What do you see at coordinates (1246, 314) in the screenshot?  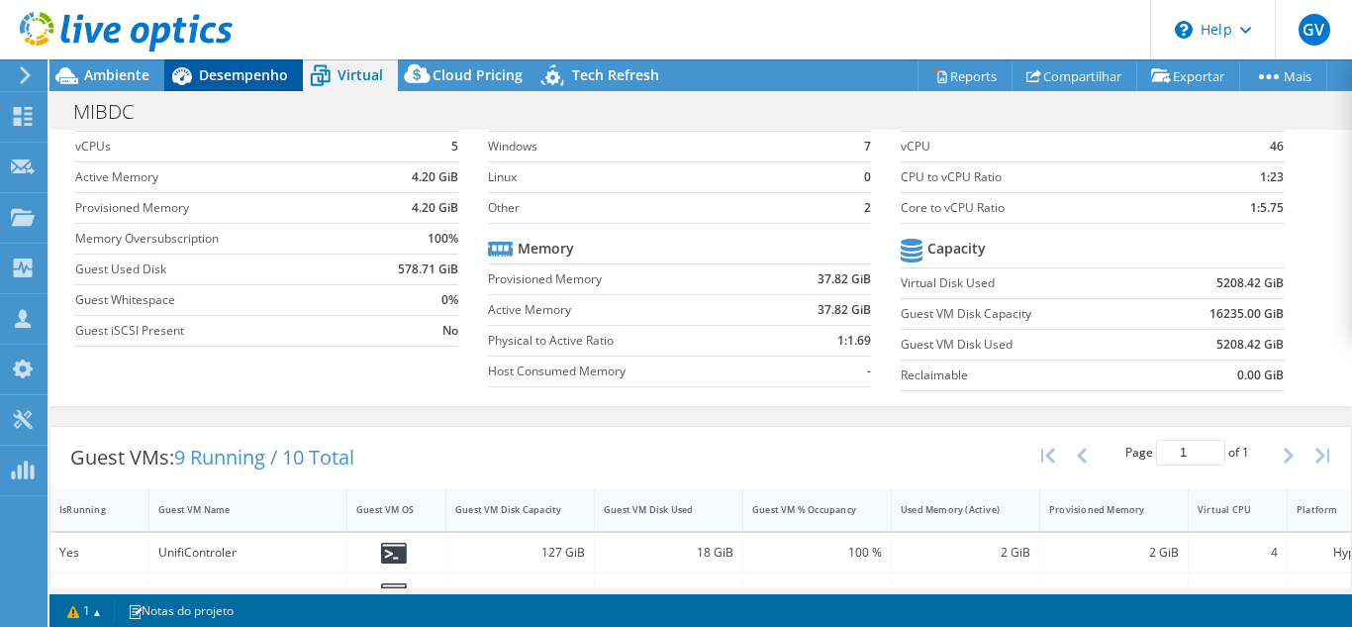 I see `b: 16235.00 GiB` at bounding box center [1246, 314].